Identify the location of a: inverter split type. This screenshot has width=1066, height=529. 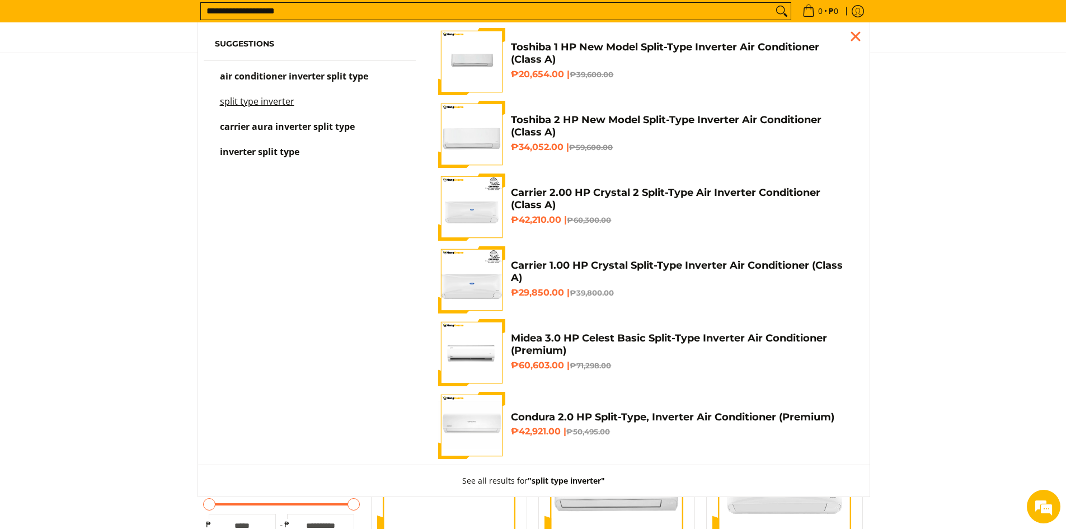
(310, 157).